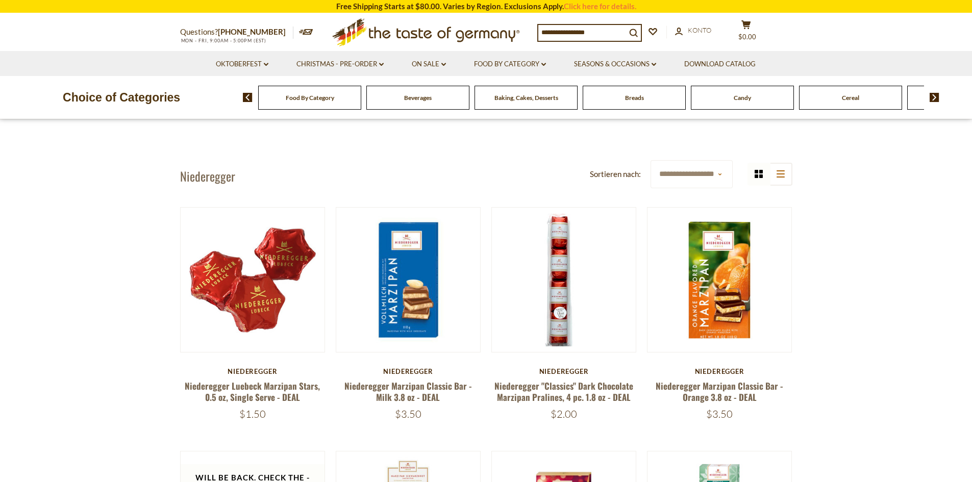 The image size is (972, 482). I want to click on span: Beverages, so click(418, 97).